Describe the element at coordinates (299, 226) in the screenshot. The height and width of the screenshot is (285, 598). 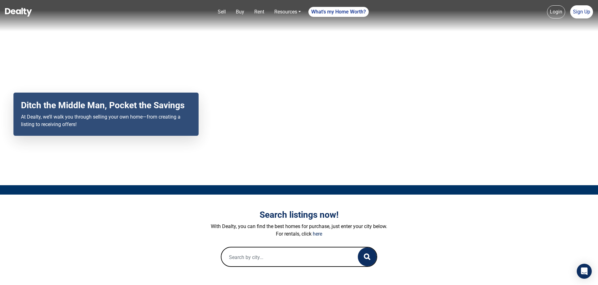
I see `p: With Dealty, you can find the best homes for purchase, just enter your city below.` at that location.